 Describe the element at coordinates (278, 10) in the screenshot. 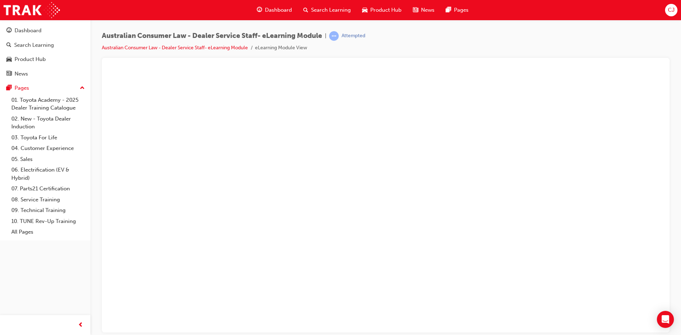

I see `span: Dashboard` at that location.